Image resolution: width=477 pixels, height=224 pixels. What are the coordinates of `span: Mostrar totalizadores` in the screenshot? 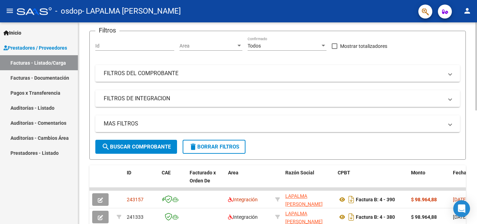 It's located at (363, 46).